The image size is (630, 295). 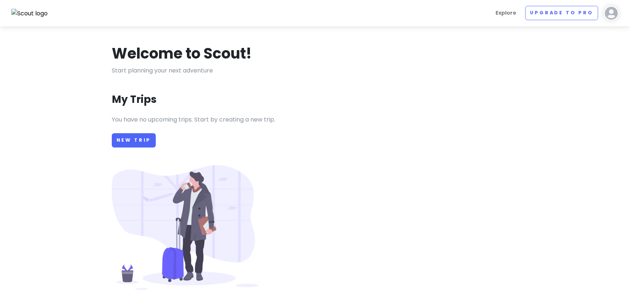 What do you see at coordinates (506, 13) in the screenshot?
I see `a: Explore` at bounding box center [506, 13].